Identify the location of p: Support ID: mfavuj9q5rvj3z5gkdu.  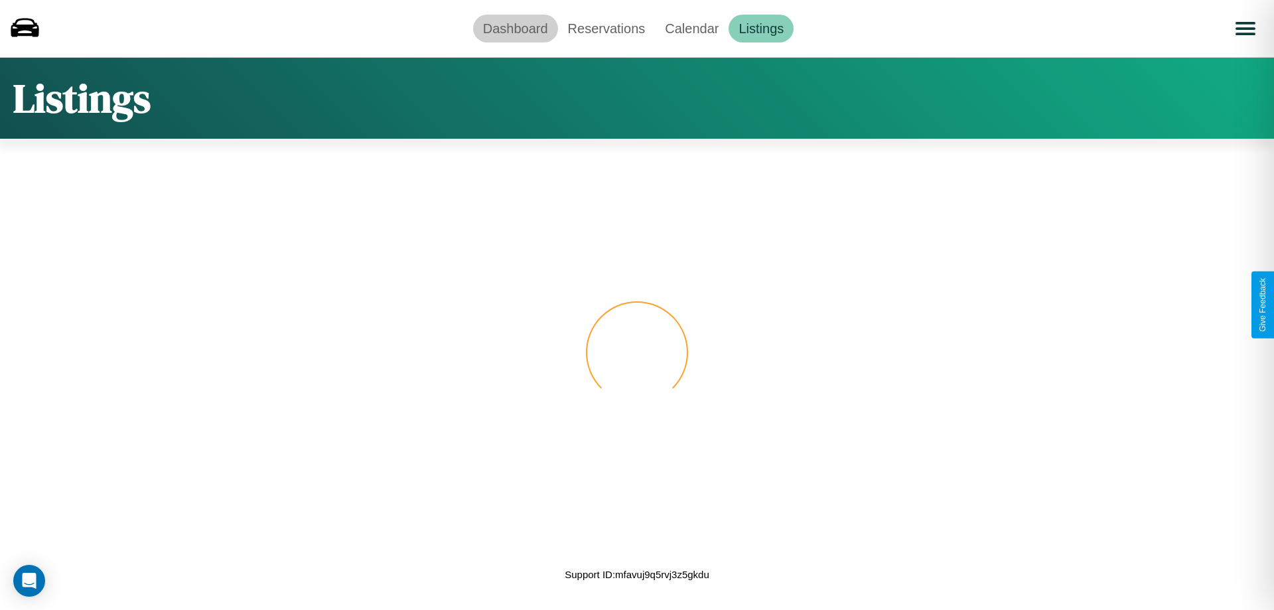
(637, 574).